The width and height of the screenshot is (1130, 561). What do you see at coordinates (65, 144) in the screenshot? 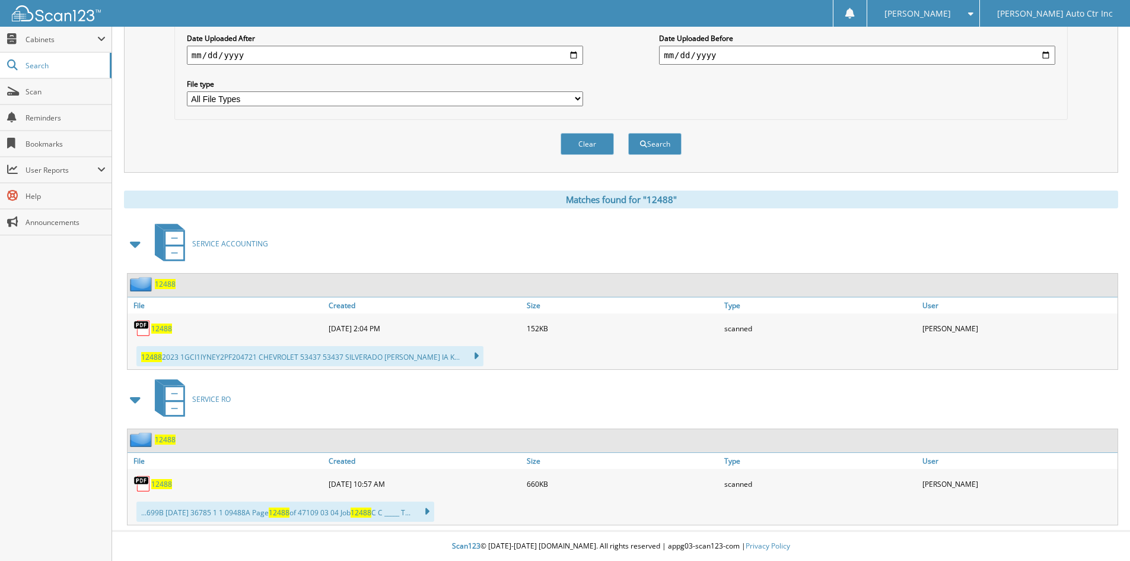
I see `span: Bookmarks` at bounding box center [65, 144].